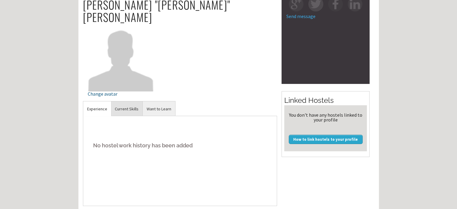 The height and width of the screenshot is (209, 457). Describe the element at coordinates (325, 117) in the screenshot. I see `div: You don't have any hostels linked to your profile` at that location.